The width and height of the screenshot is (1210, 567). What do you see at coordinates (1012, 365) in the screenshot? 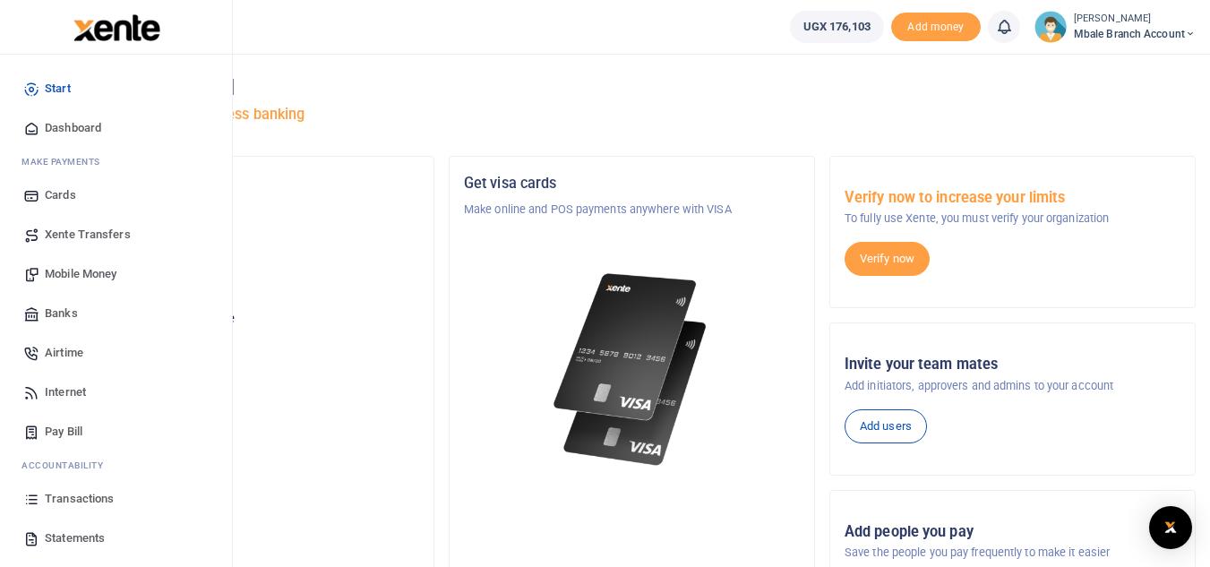
I see `h5: Invite your team mates` at bounding box center [1012, 365].